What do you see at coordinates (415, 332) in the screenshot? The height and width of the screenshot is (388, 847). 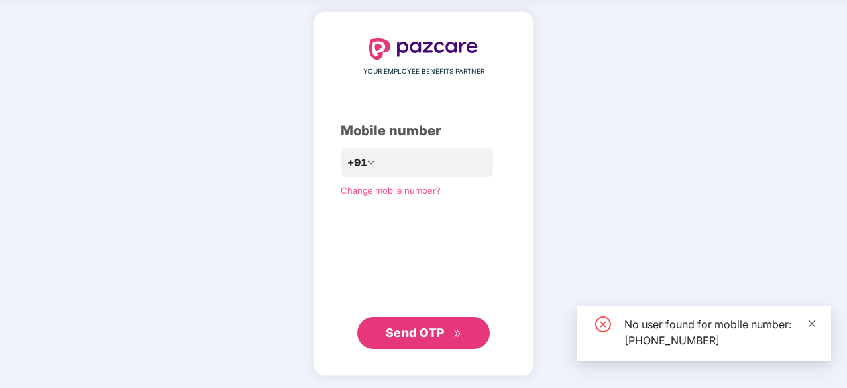 I see `span: Send OTP` at bounding box center [415, 332].